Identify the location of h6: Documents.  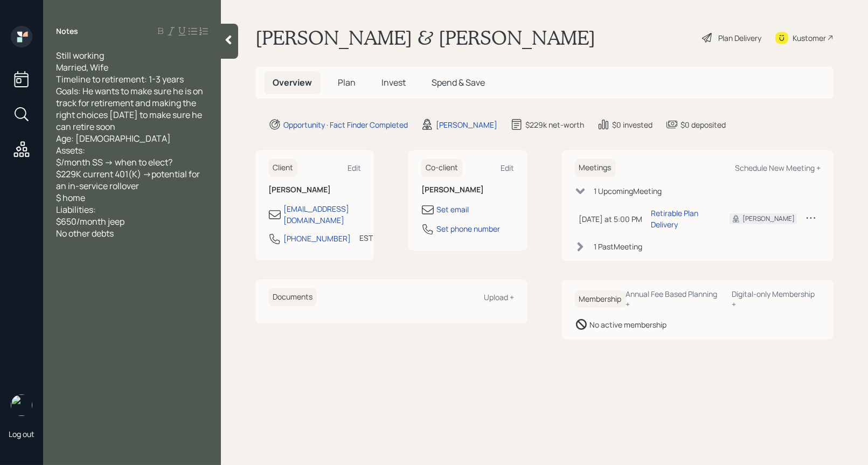
(292, 297).